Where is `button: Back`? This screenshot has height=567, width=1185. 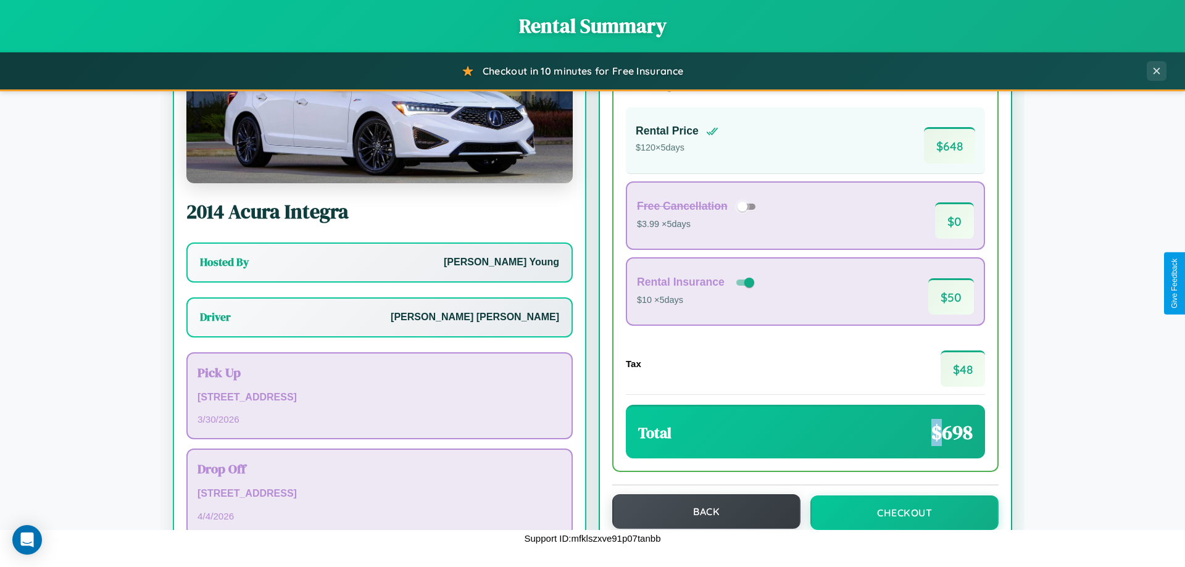
button: Back is located at coordinates (706, 511).